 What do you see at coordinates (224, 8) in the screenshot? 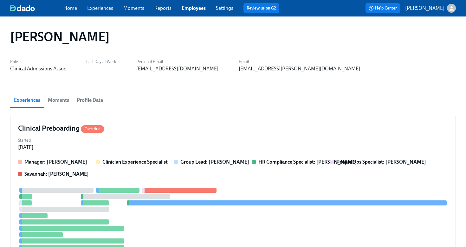
I see `a: Settings` at bounding box center [224, 8].